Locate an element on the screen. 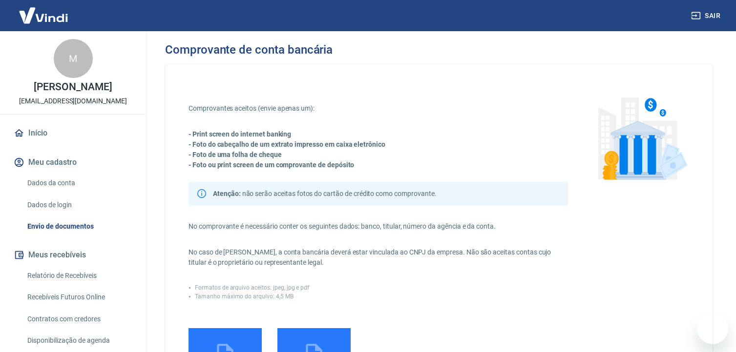 This screenshot has height=352, width=736. div: M is located at coordinates (73, 59).